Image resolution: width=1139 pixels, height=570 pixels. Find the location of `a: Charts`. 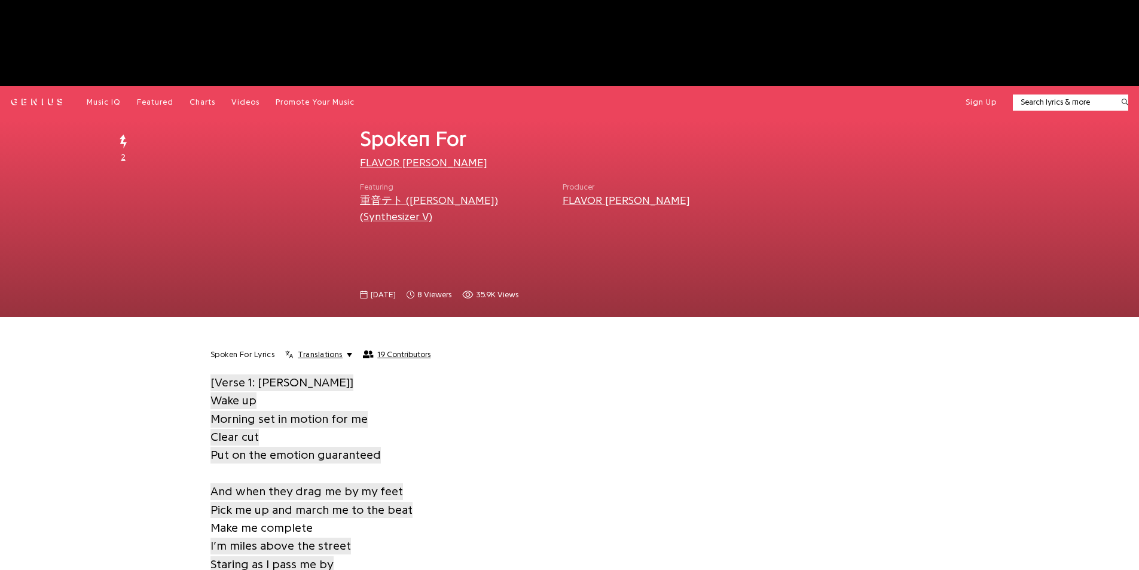

a: Charts is located at coordinates (202, 102).